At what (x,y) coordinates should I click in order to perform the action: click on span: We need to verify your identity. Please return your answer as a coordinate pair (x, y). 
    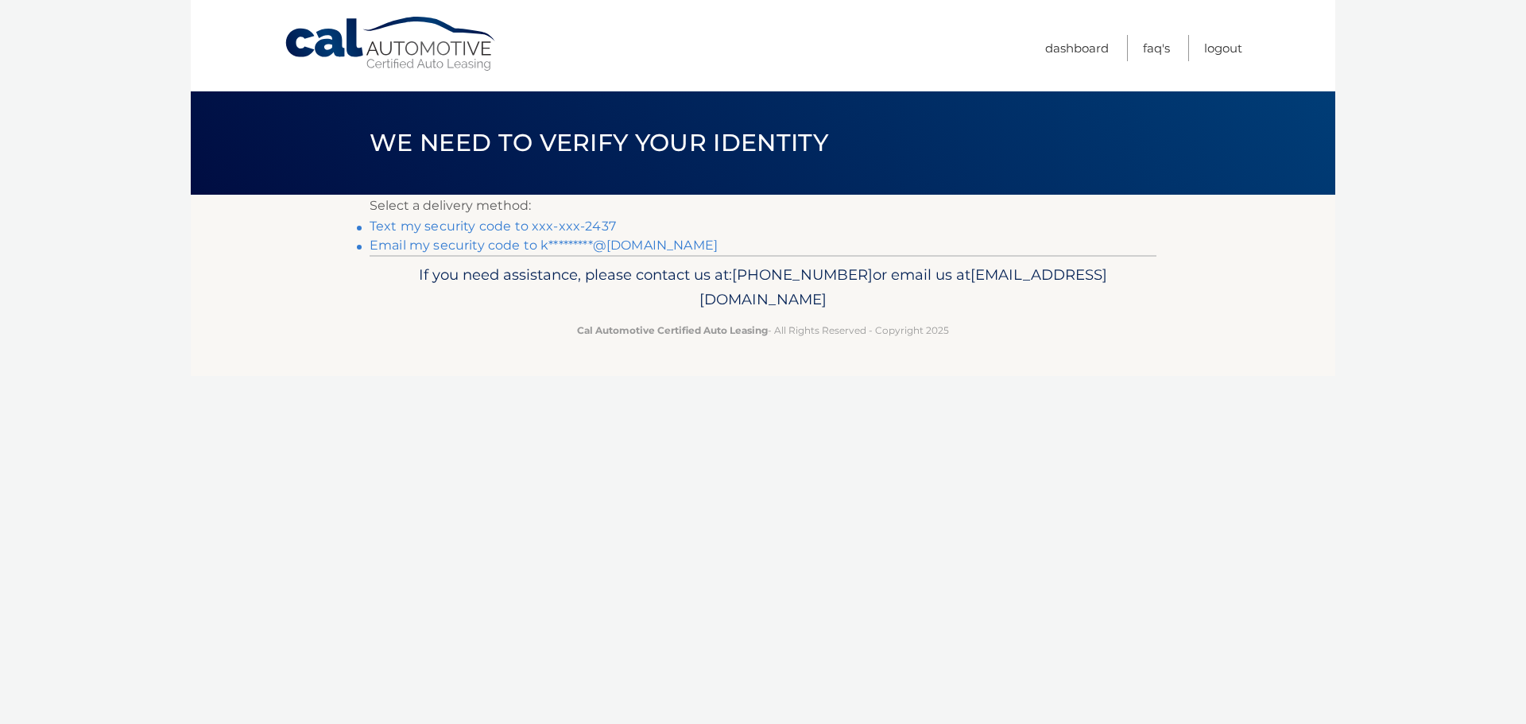
    Looking at the image, I should click on (598, 142).